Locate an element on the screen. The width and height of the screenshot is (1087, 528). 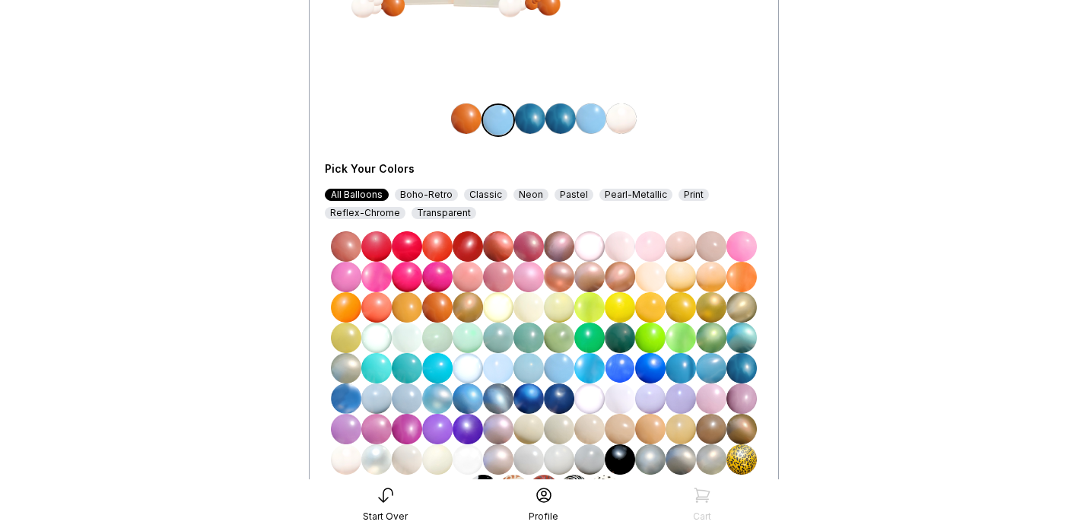
div: Reflex-Chrome is located at coordinates (365, 213).